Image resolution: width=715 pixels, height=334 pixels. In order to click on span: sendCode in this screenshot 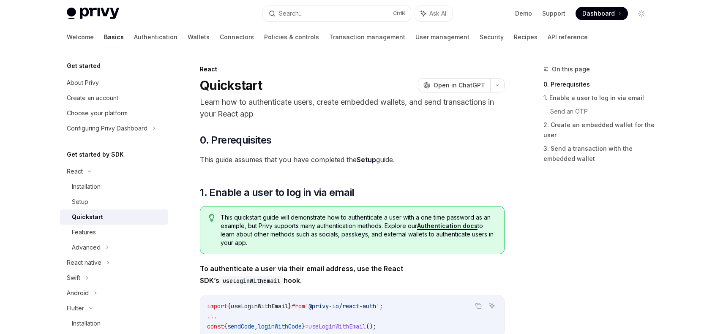, I will do `click(241, 327)`.